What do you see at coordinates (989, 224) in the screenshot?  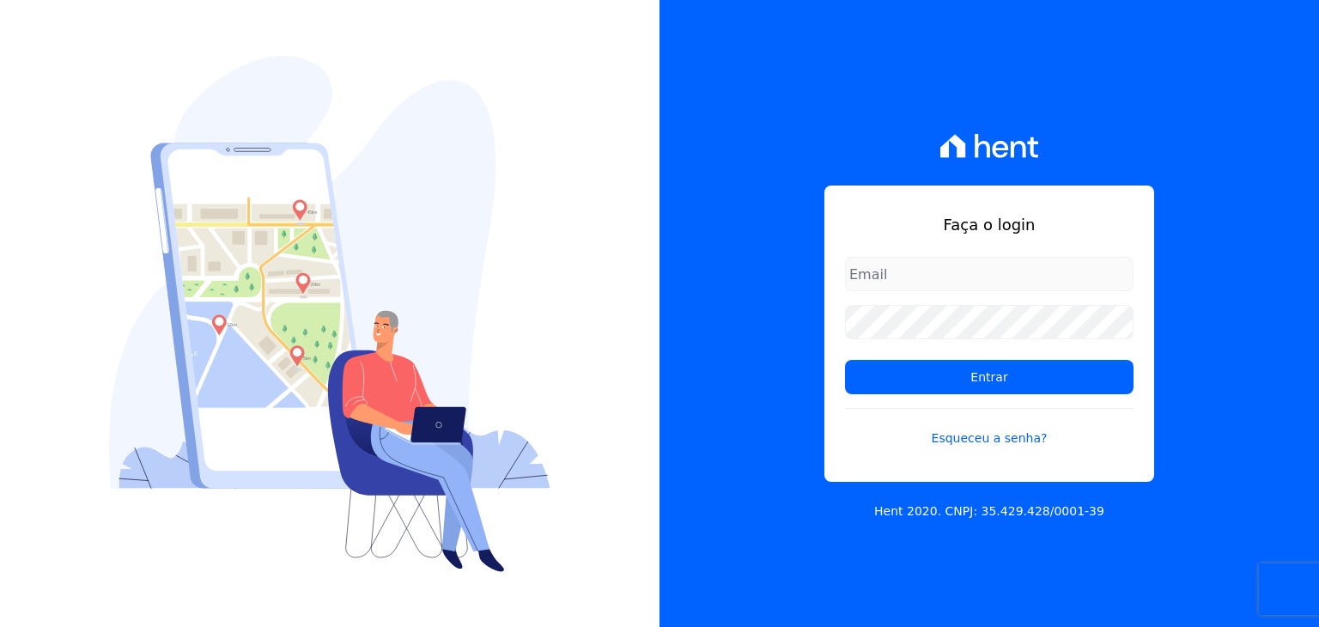 I see `h1: Faça o login` at bounding box center [989, 224].